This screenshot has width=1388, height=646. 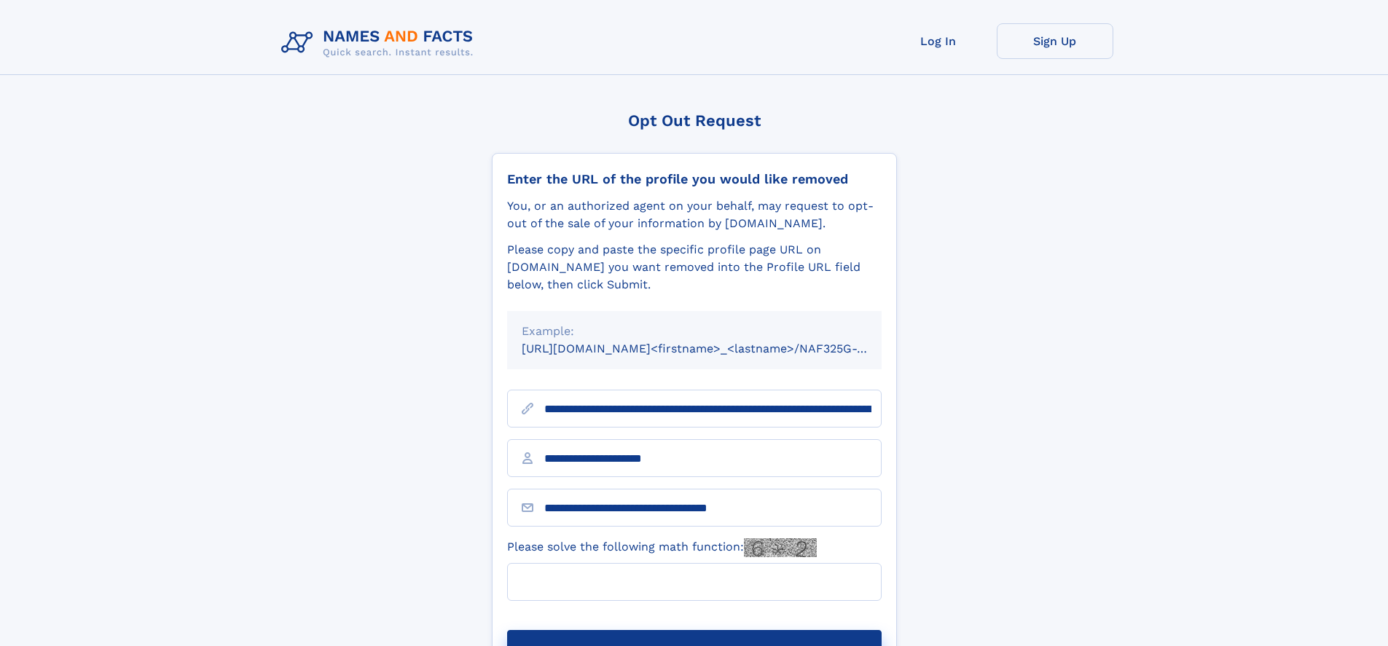 I want to click on div: Opt Out Request, so click(x=695, y=120).